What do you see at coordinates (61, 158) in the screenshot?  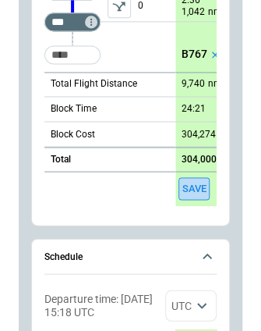 I see `h6: Total` at bounding box center [61, 158].